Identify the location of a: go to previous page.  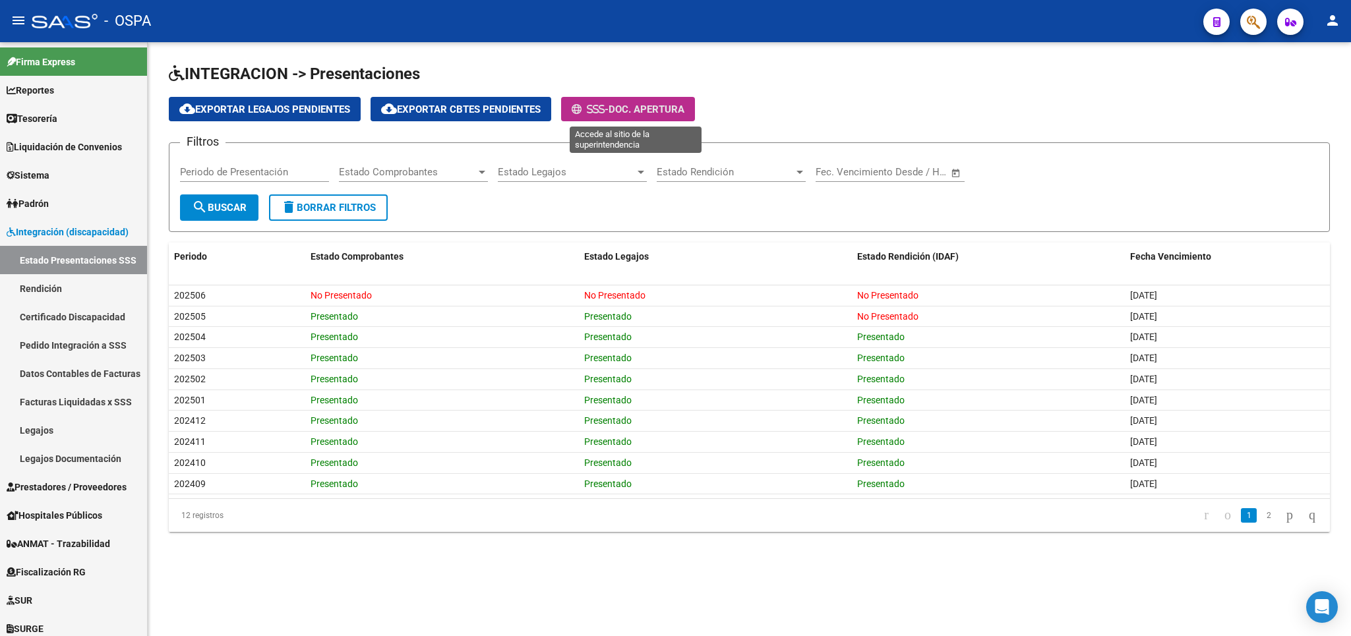
(1228, 516).